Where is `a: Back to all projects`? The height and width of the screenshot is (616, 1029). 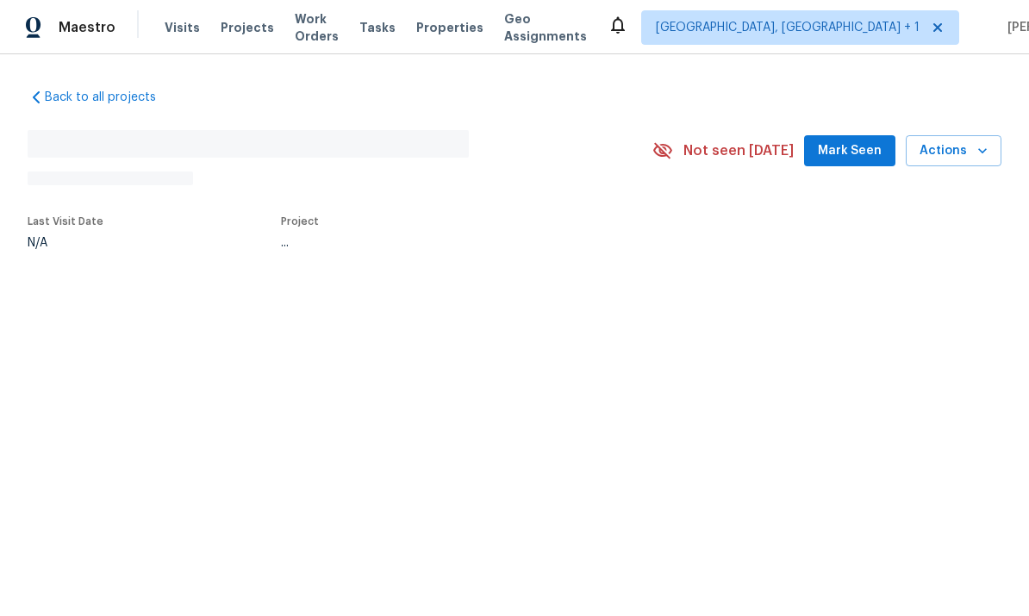 a: Back to all projects is located at coordinates (110, 97).